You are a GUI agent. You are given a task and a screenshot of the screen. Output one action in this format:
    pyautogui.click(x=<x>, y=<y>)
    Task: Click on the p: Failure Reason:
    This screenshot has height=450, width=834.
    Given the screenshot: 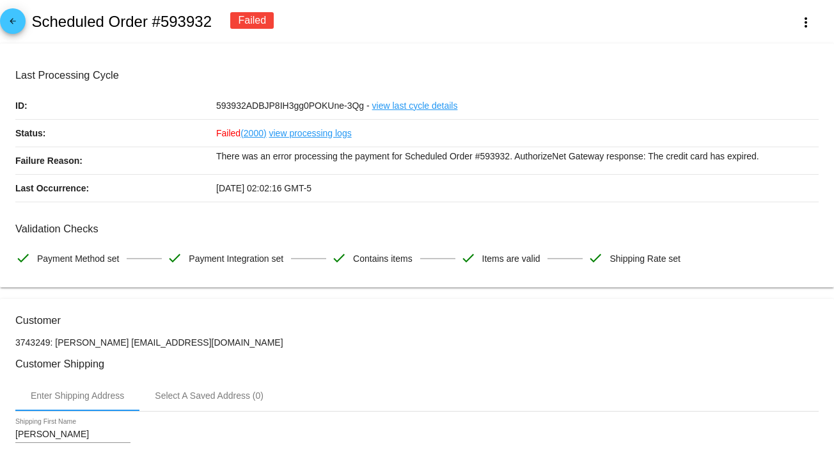 What is the action you would take?
    pyautogui.click(x=116, y=161)
    